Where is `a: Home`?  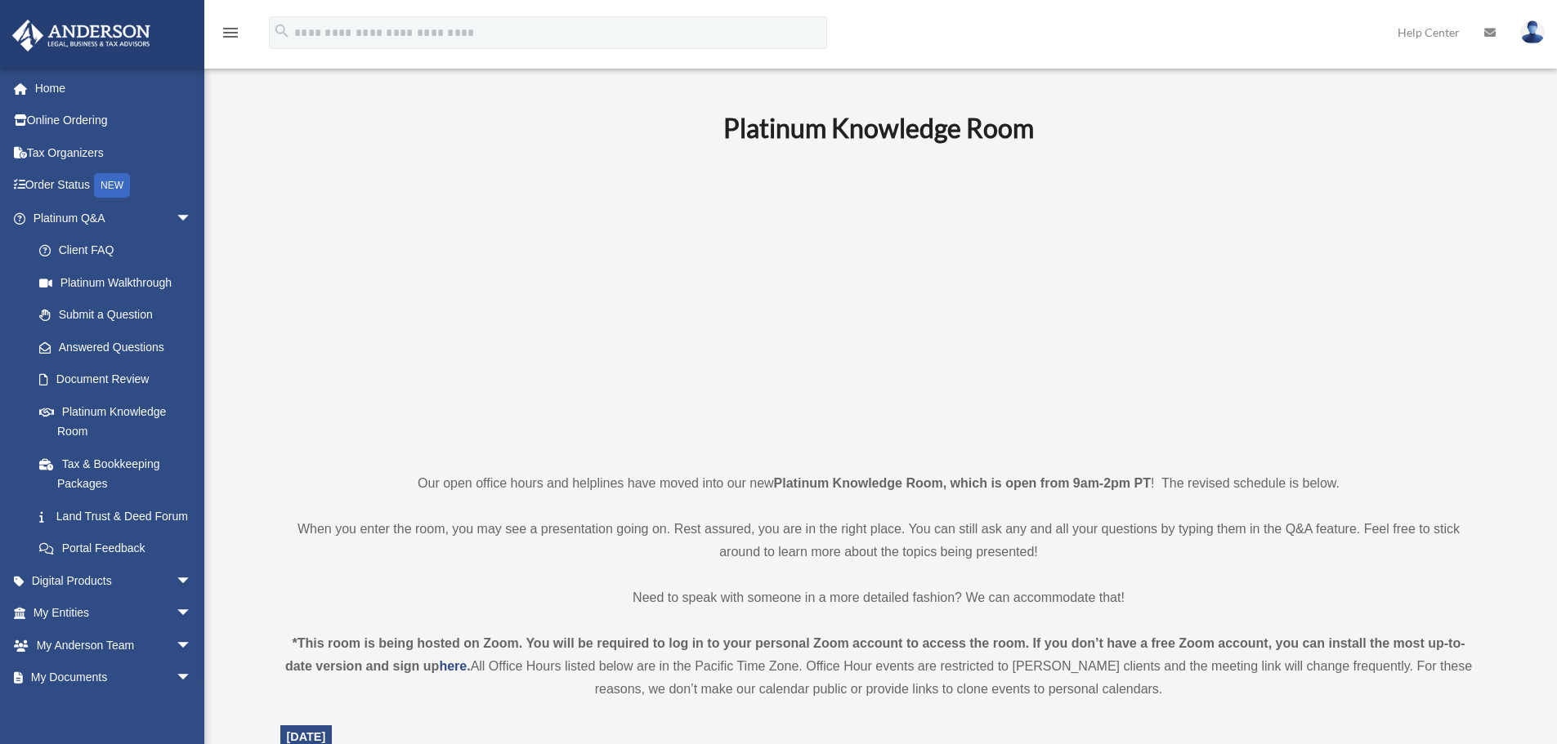
a: Home is located at coordinates (114, 88).